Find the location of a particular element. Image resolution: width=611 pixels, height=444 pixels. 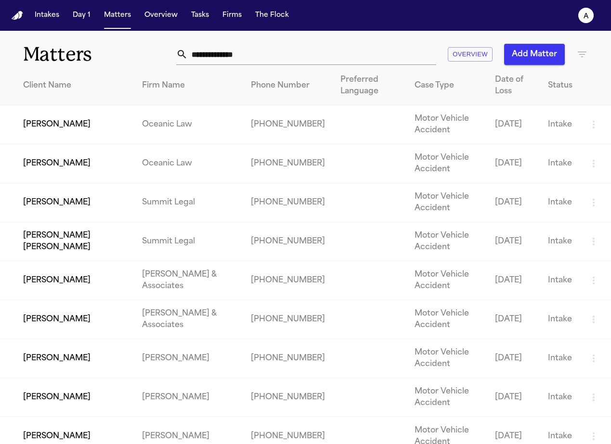

button: Firms is located at coordinates (232, 15).